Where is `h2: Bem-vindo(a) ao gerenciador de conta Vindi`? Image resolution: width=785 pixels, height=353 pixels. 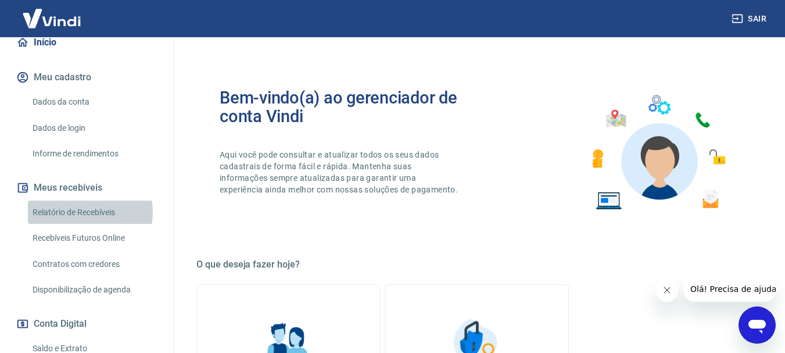 h2: Bem-vindo(a) ao gerenciador de conta Vindi is located at coordinates (348, 107).